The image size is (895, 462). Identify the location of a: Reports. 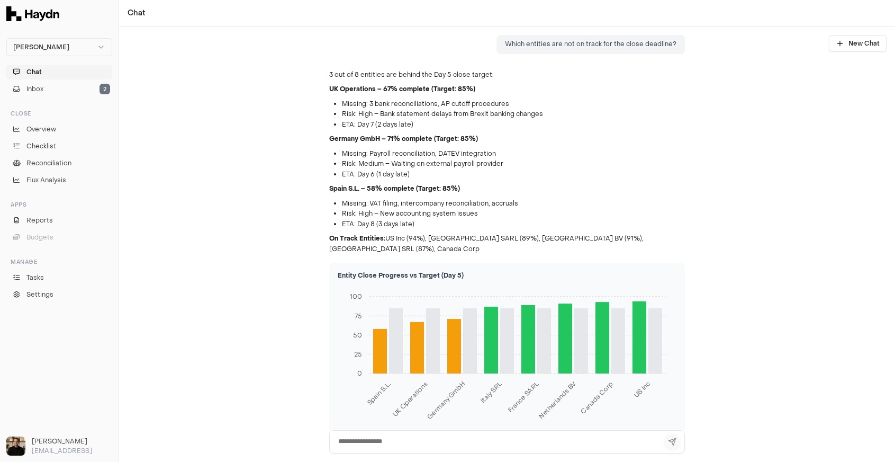
(59, 220).